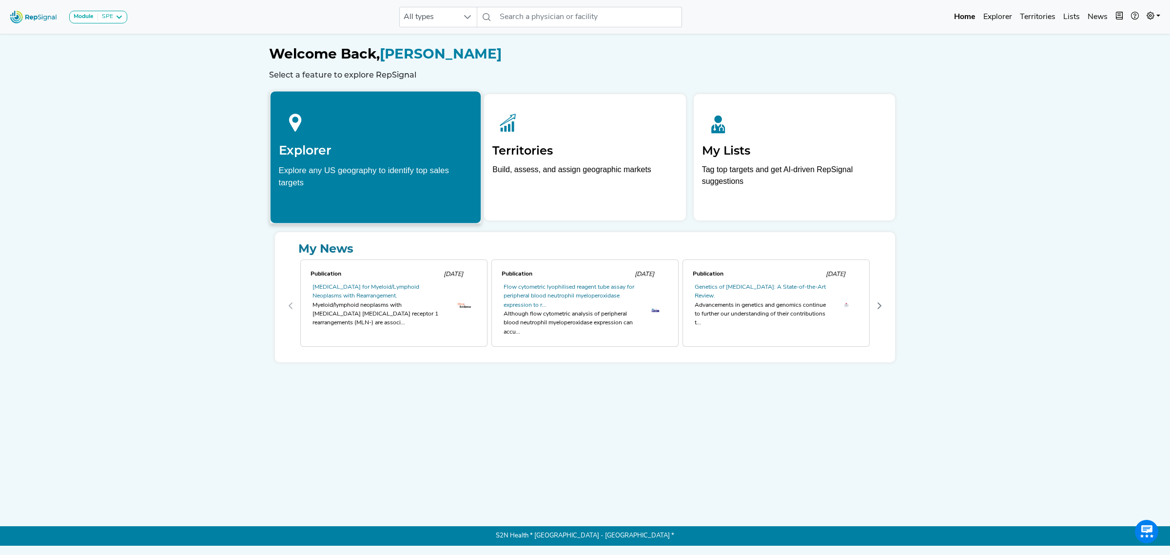 This screenshot has width=1170, height=555. Describe the element at coordinates (589, 17) in the screenshot. I see `input: Search a physician or facility` at that location.